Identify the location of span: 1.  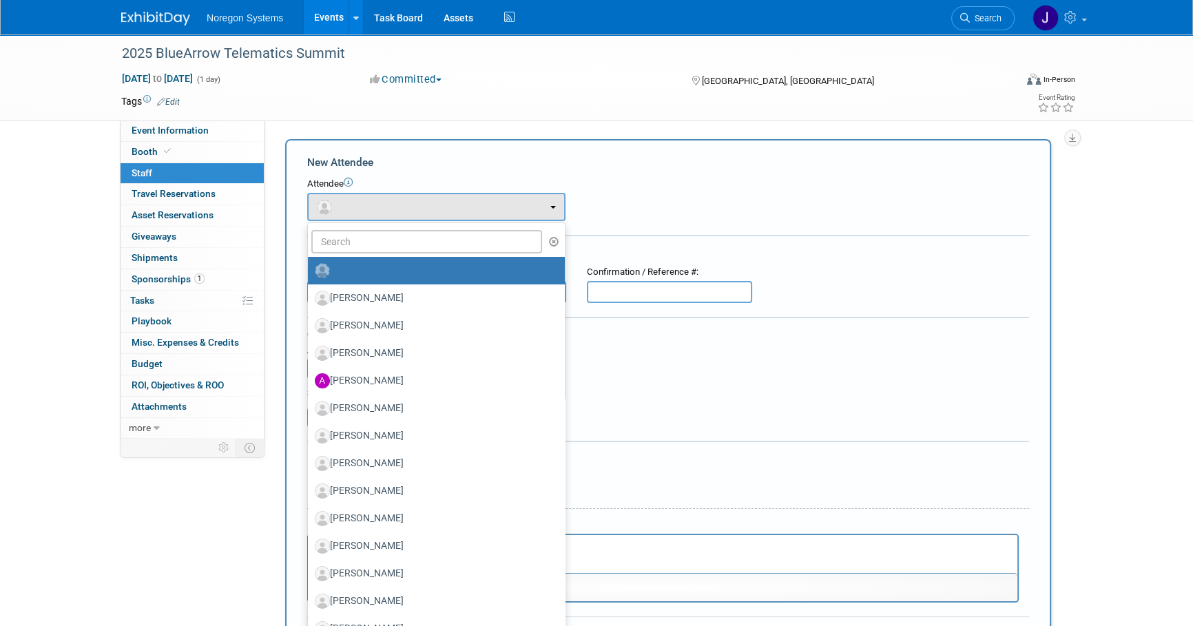
(199, 278).